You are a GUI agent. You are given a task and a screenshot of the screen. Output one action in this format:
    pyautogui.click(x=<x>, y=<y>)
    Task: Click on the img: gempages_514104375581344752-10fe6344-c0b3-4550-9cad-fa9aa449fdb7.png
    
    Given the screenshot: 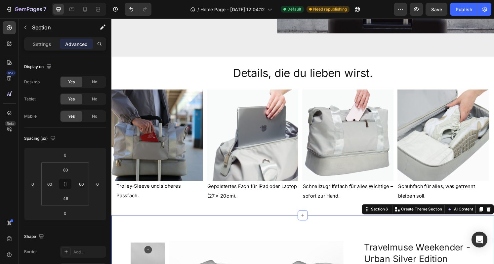 What is the action you would take?
    pyautogui.click(x=344, y=121)
    